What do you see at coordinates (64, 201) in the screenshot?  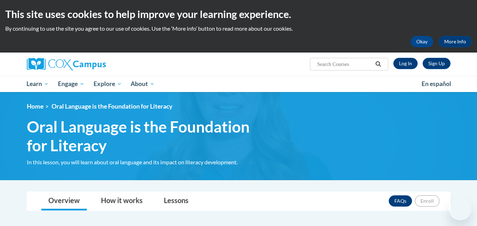 I see `a: Overview` at bounding box center [64, 201].